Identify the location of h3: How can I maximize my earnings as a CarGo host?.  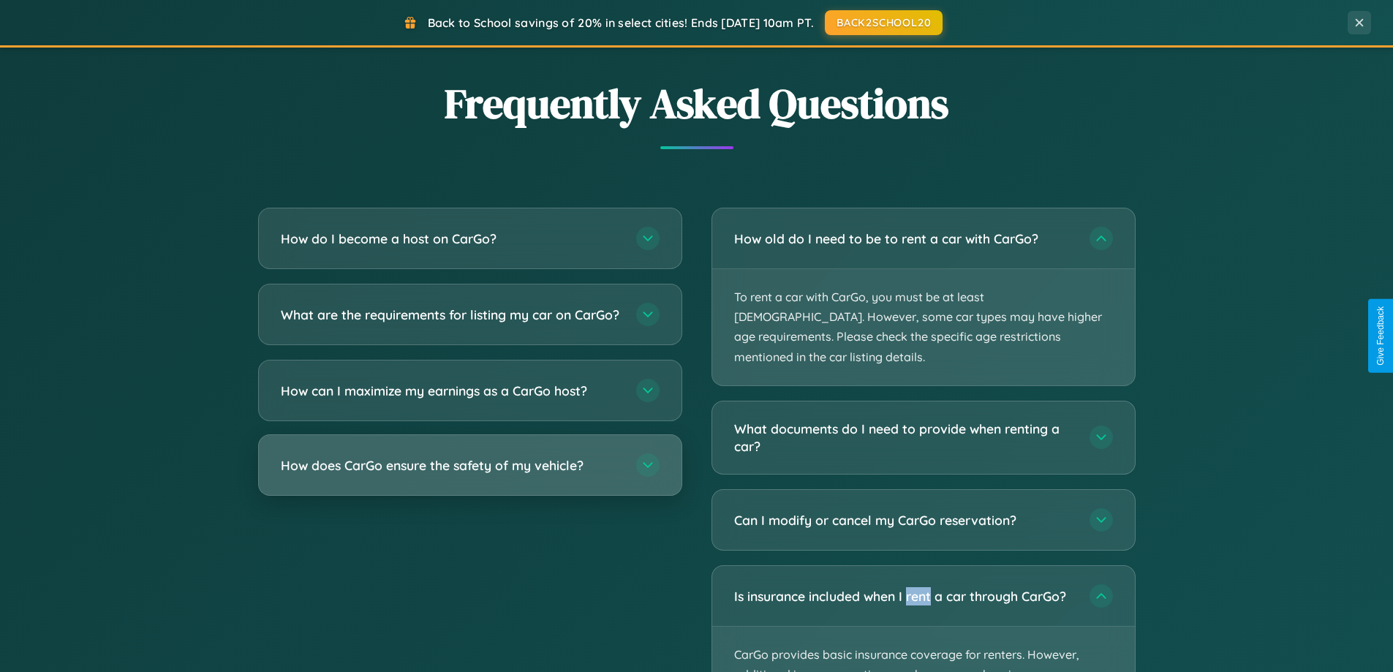
(451, 390).